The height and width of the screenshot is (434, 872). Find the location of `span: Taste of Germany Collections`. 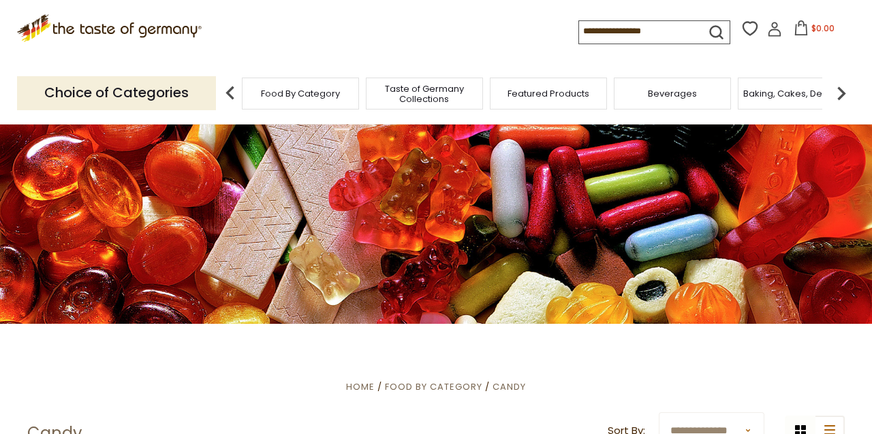

span: Taste of Germany Collections is located at coordinates (424, 94).